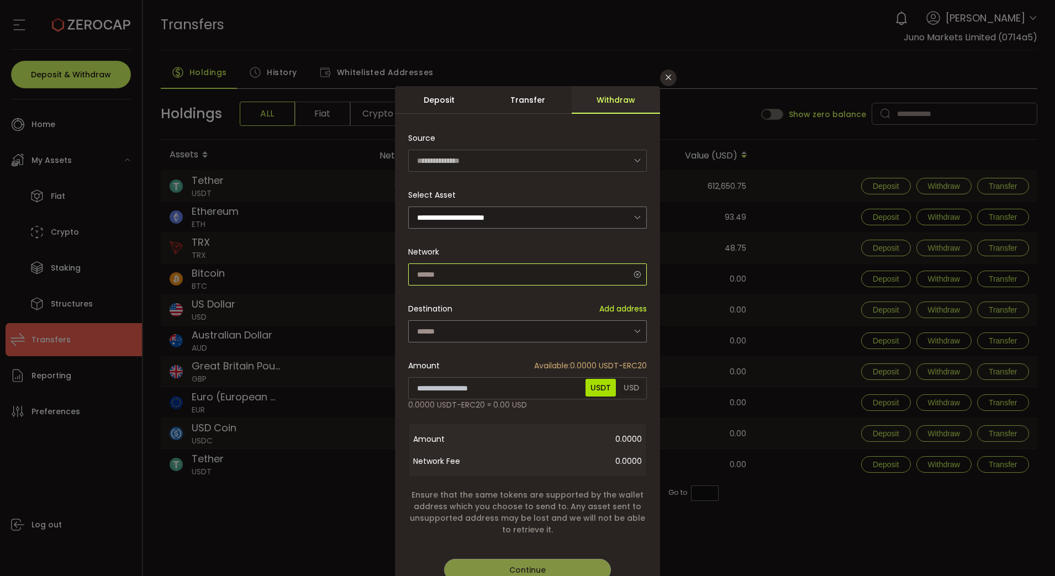  Describe the element at coordinates (528, 513) in the screenshot. I see `span: Ensure that the same tokens are supported by the wallet address which you choose to send to. Any ...` at that location.